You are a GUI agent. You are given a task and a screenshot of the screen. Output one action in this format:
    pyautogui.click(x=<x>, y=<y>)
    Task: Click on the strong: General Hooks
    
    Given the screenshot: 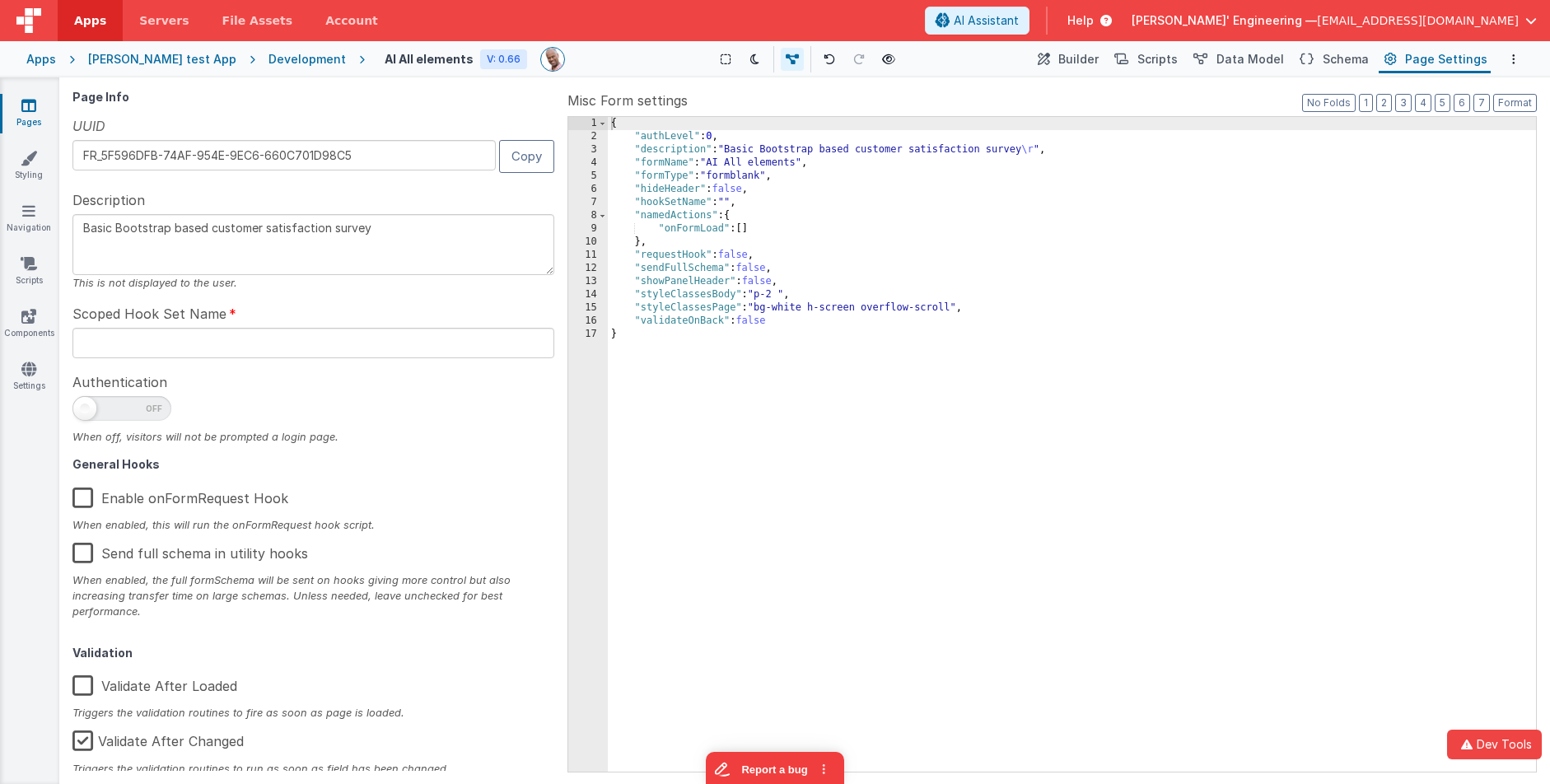 What is the action you would take?
    pyautogui.click(x=116, y=464)
    